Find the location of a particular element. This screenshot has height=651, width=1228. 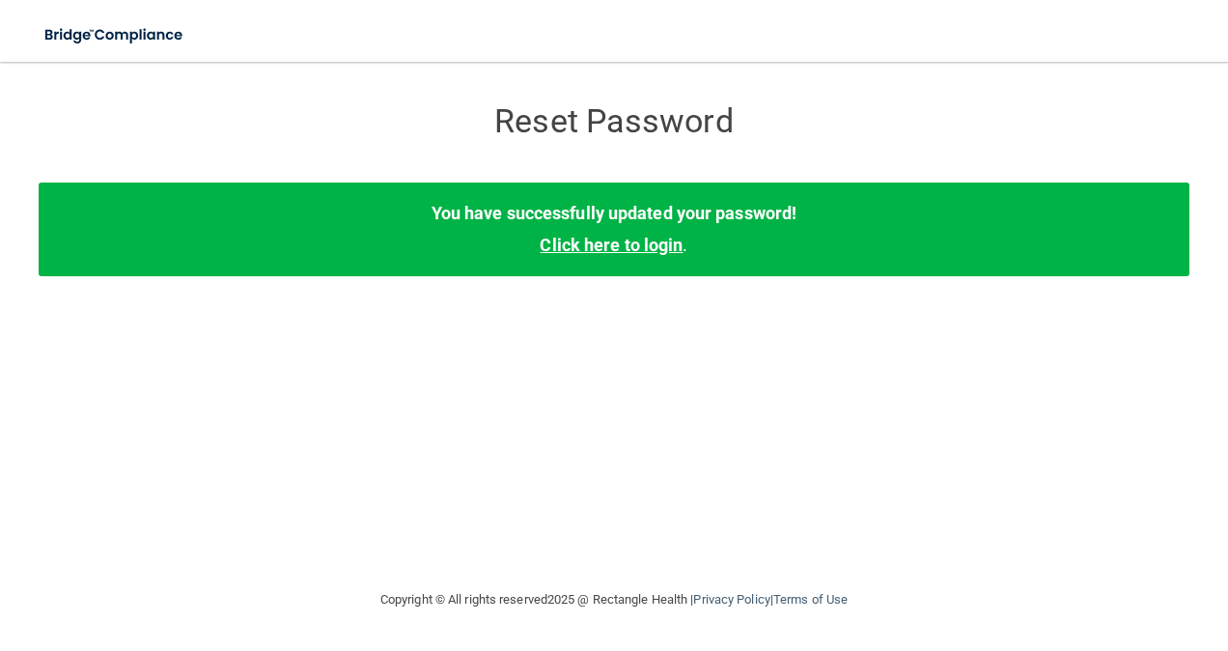

h3: Reset Password is located at coordinates (614, 121).